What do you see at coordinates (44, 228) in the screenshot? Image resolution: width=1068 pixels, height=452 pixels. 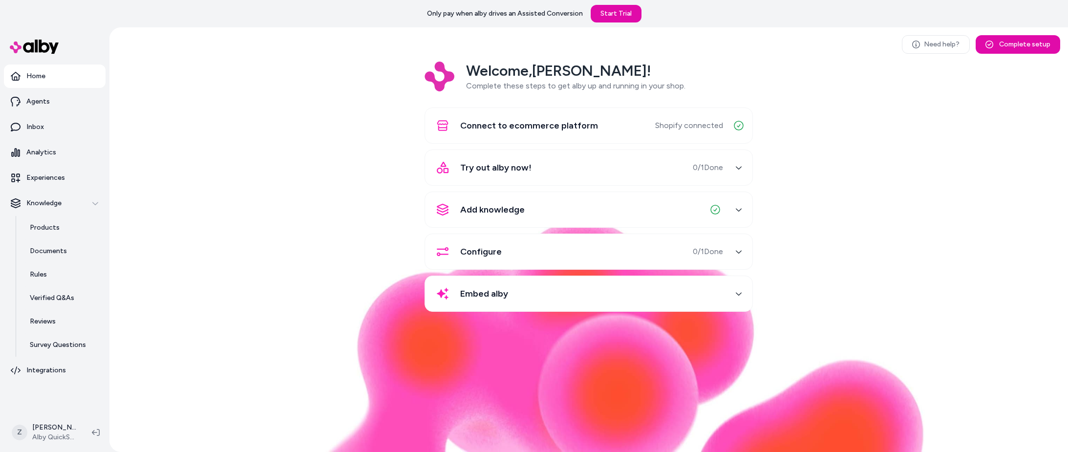 I see `p: Products` at bounding box center [44, 228].